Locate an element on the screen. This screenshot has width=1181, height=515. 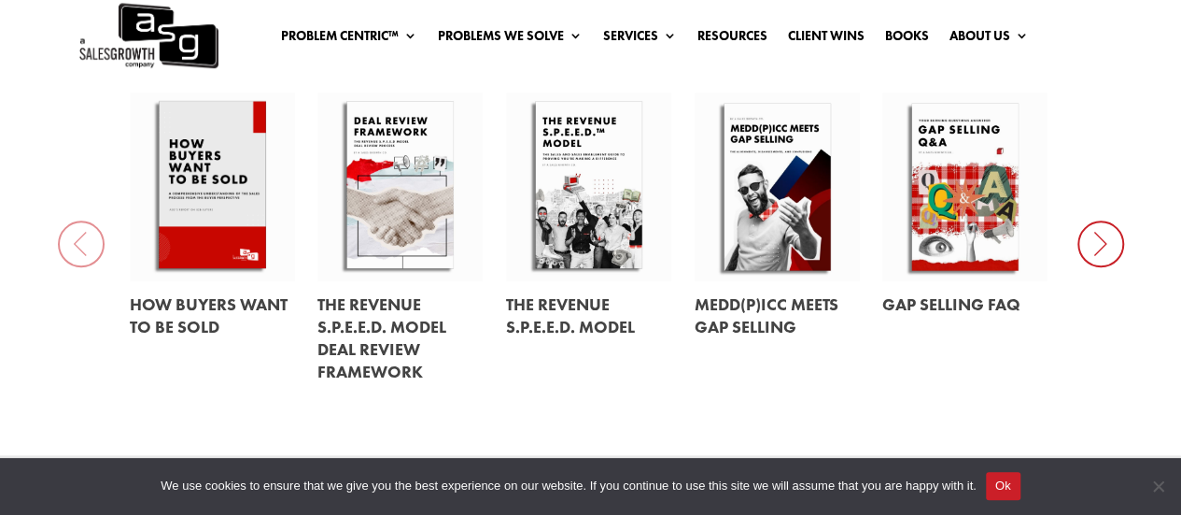
a: Books is located at coordinates (906, 39).